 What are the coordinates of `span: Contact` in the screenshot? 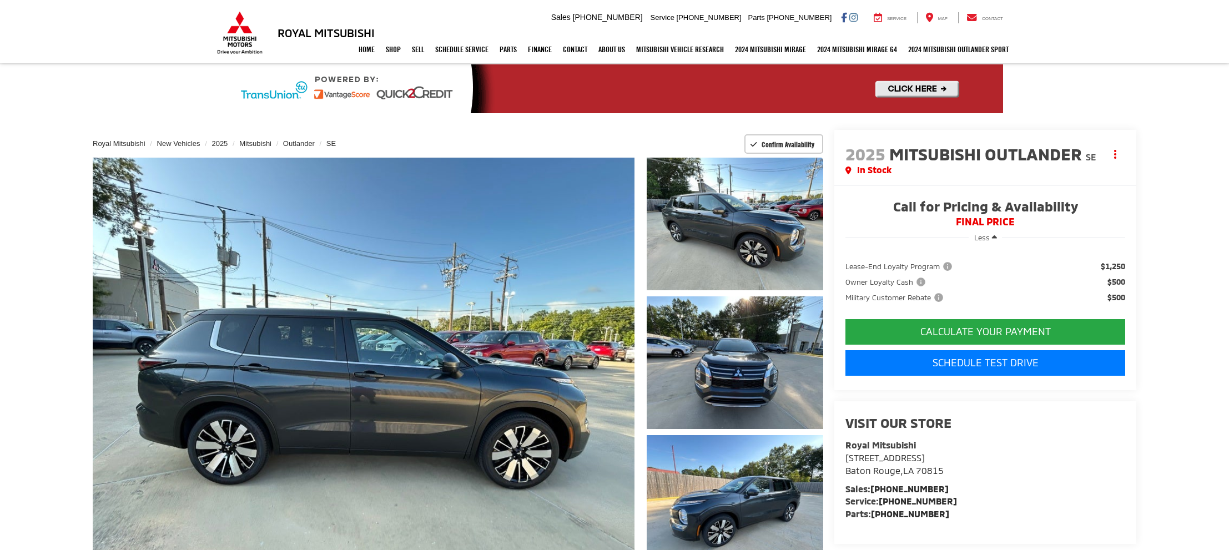 It's located at (992, 18).